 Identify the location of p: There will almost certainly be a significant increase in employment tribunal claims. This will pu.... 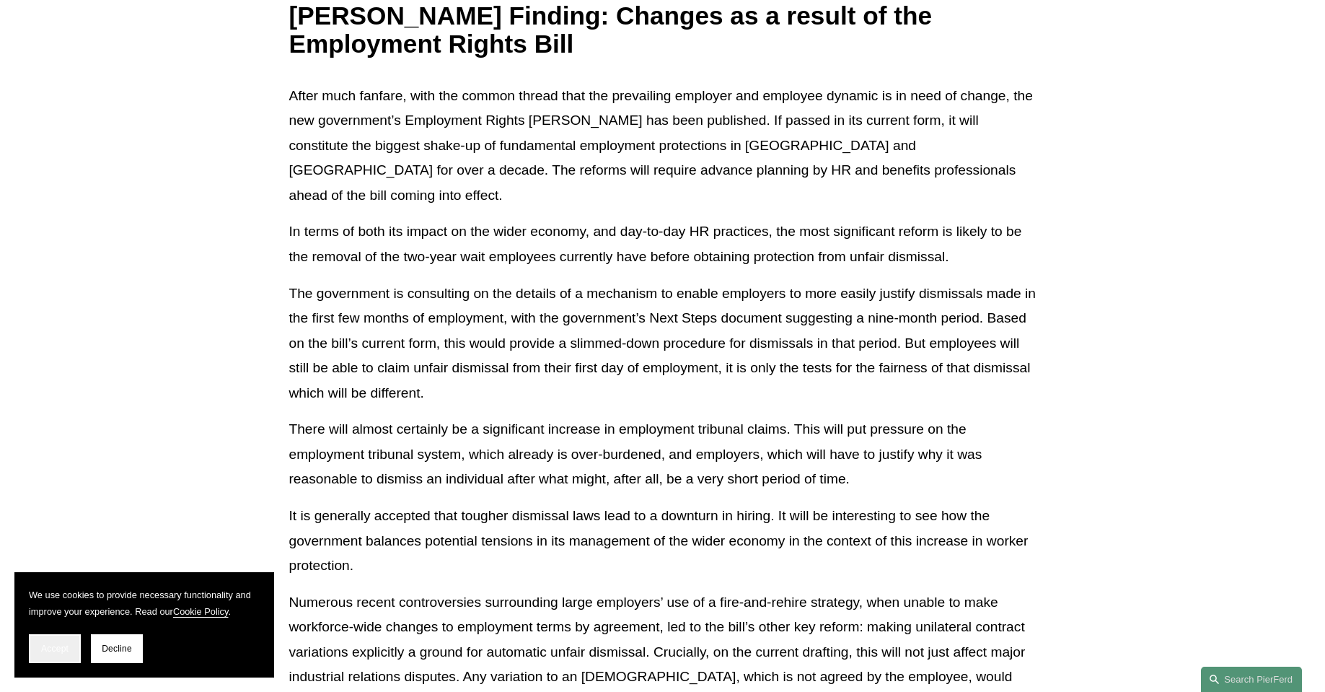
(662, 454).